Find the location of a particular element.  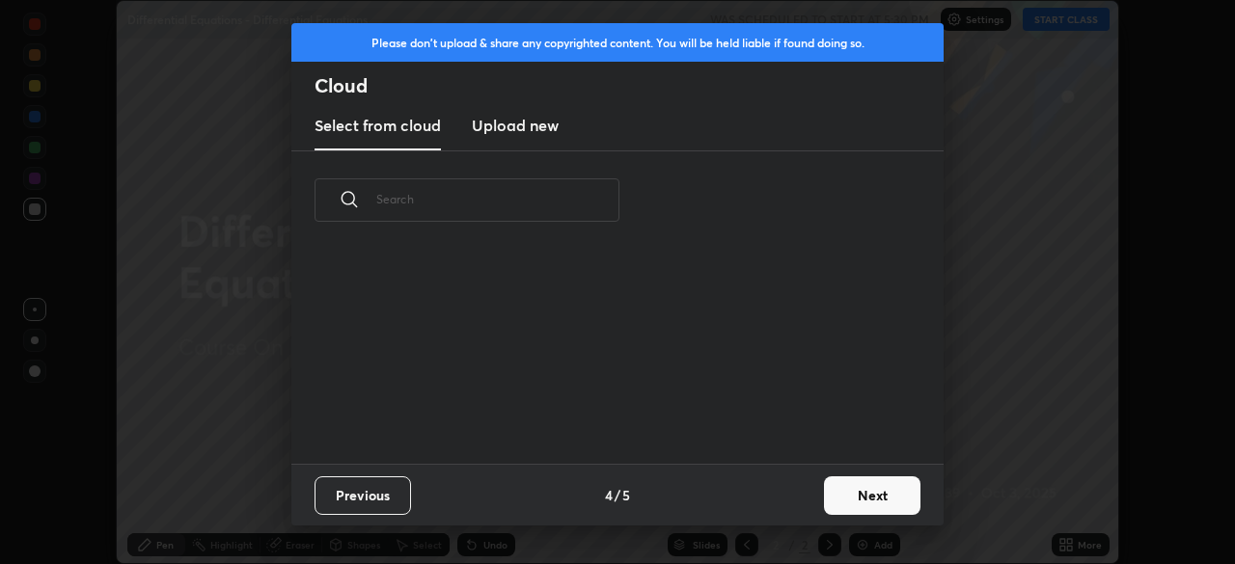

div: grid is located at coordinates (606, 354).